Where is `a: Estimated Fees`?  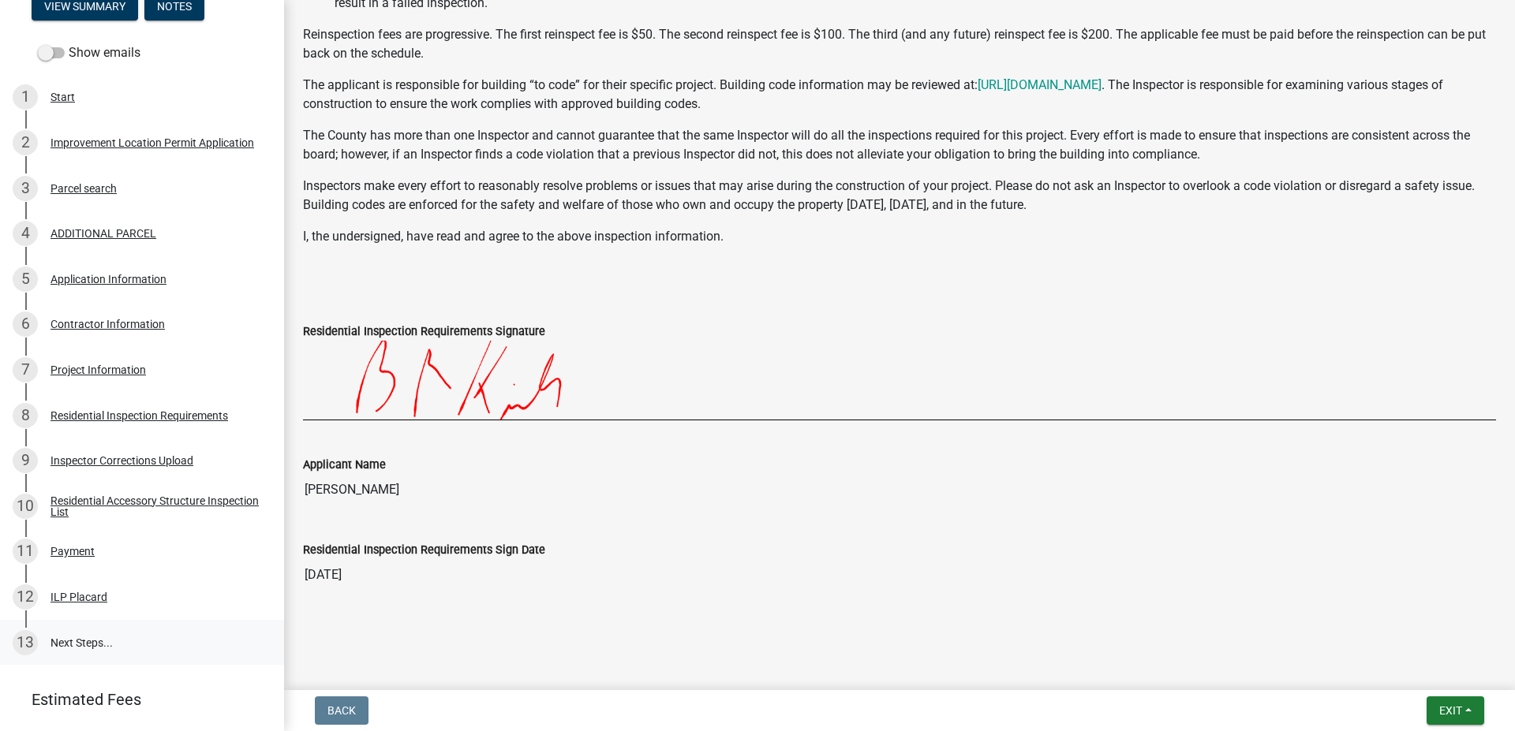 a: Estimated Fees is located at coordinates (136, 700).